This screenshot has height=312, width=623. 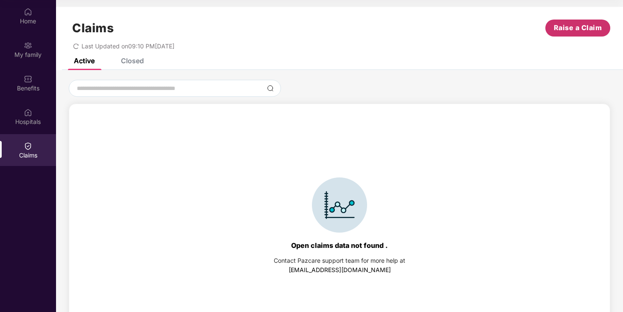 What do you see at coordinates (339, 261) in the screenshot?
I see `div: Contact Pazcare support team for more help at` at bounding box center [339, 261].